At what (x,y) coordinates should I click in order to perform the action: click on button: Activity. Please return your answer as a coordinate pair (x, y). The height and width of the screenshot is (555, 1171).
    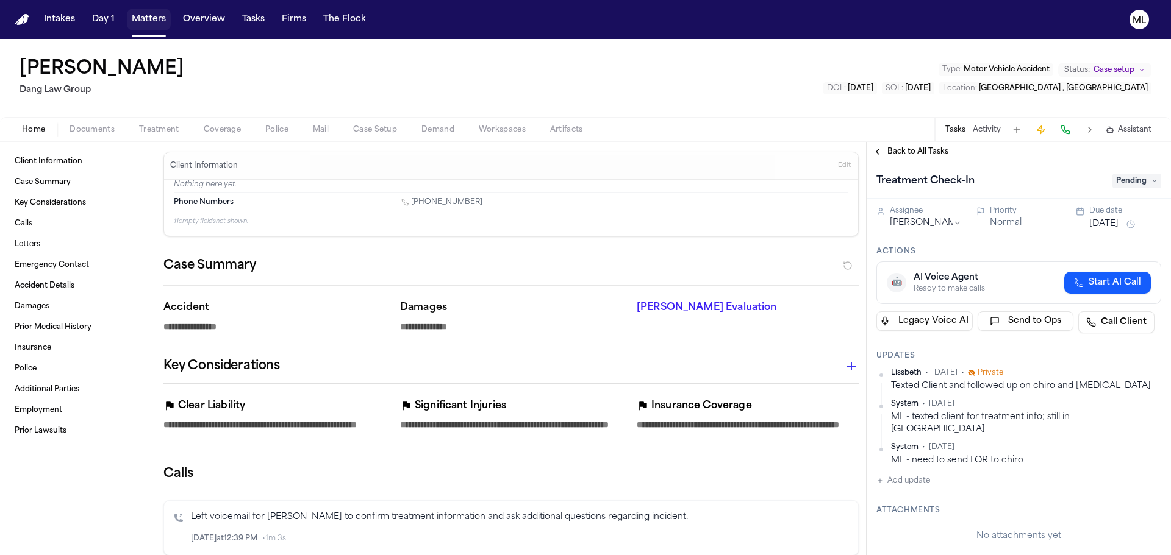
    Looking at the image, I should click on (986, 130).